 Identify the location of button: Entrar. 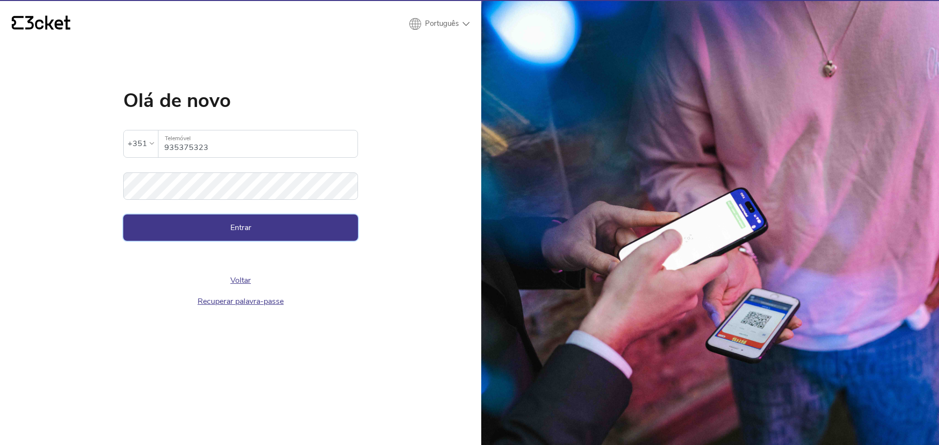
(240, 228).